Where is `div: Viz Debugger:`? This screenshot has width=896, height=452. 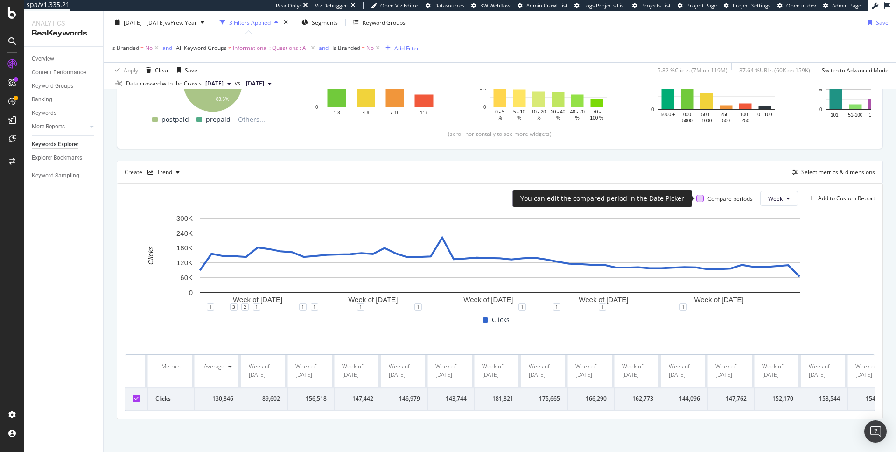 div: Viz Debugger: is located at coordinates (332, 6).